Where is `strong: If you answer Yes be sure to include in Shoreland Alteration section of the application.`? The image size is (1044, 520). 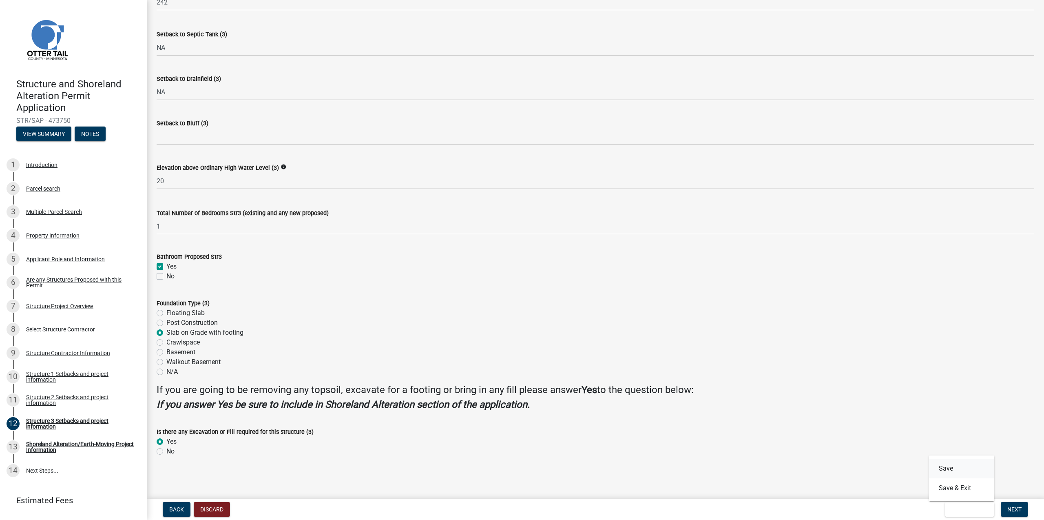
strong: If you answer Yes be sure to include in Shoreland Alteration section of the application. is located at coordinates (343, 404).